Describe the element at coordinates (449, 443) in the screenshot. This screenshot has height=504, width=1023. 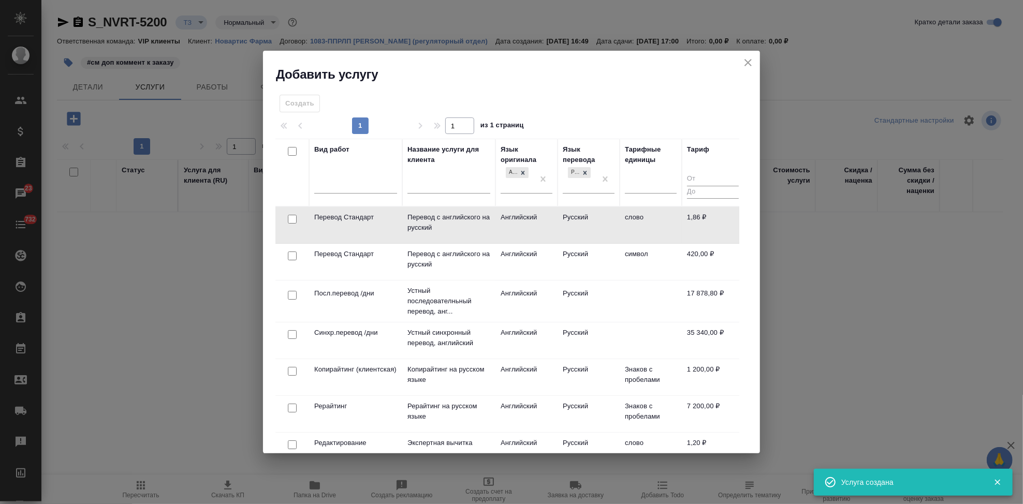
I see `p: Экспертная вычитка` at that location.